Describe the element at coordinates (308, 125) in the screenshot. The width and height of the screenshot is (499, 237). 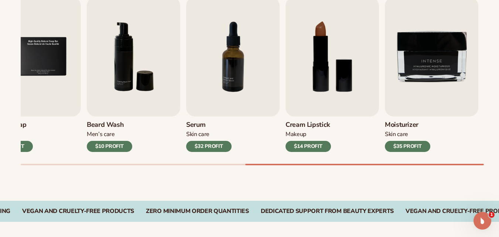
I see `h3: Cream Lipstick` at that location.